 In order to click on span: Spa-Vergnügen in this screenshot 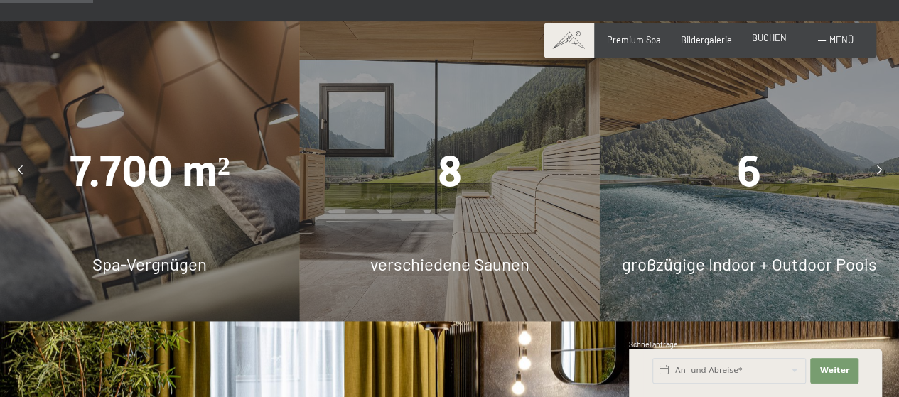, I will do `click(149, 264)`.